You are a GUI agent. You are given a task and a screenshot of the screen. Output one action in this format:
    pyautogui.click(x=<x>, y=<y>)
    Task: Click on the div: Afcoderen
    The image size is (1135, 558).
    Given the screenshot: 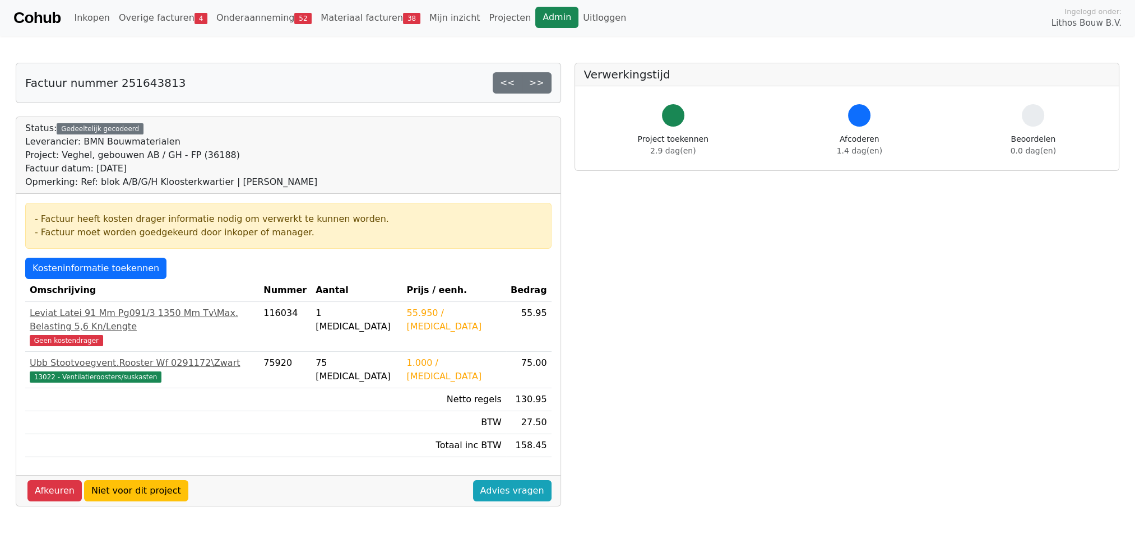 What is the action you would take?
    pyautogui.click(x=859, y=145)
    